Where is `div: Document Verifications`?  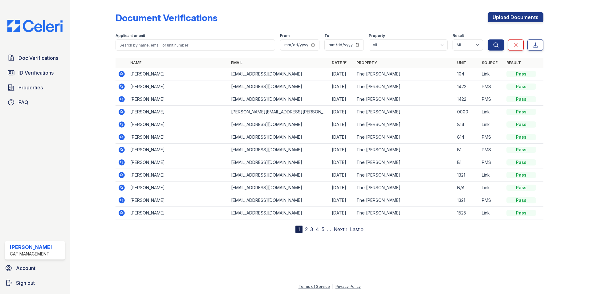 div: Document Verifications is located at coordinates (166, 18).